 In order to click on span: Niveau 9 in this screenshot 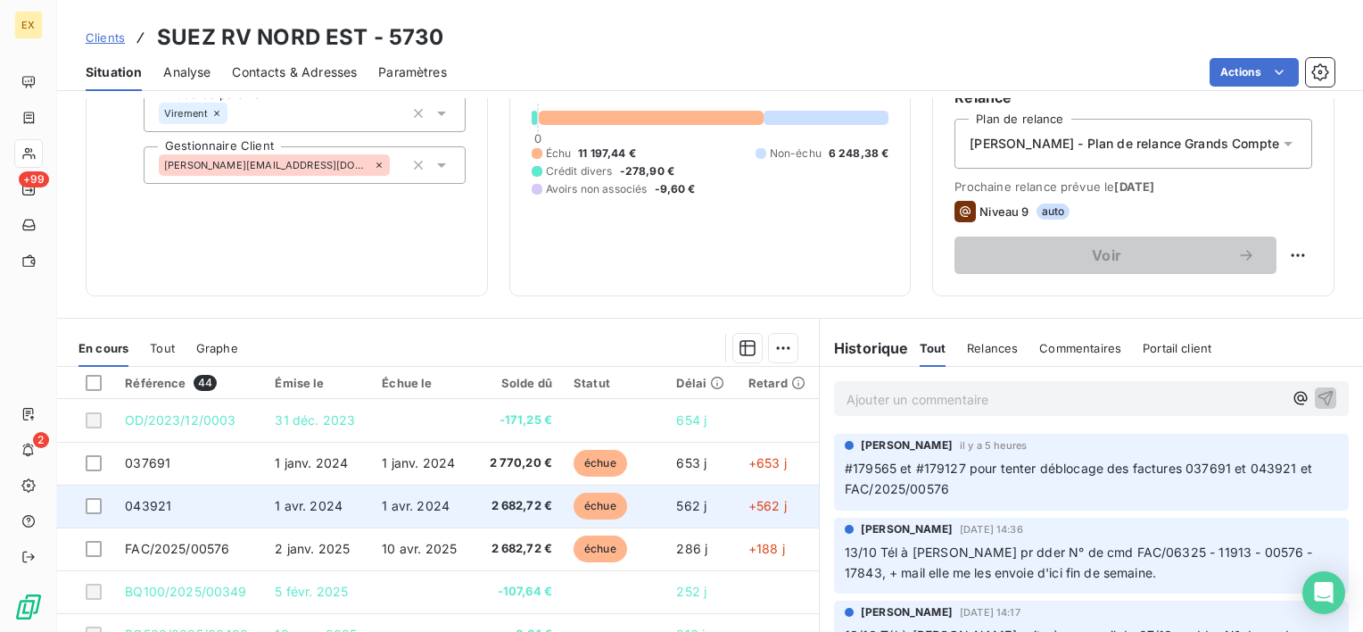, I will do `click(1004, 211)`.